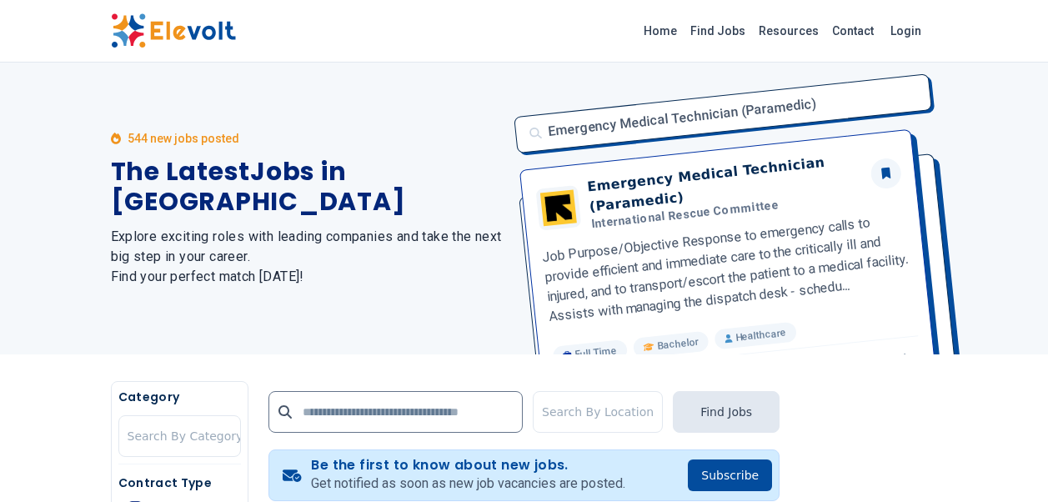  I want to click on a: Find Jobs, so click(718, 31).